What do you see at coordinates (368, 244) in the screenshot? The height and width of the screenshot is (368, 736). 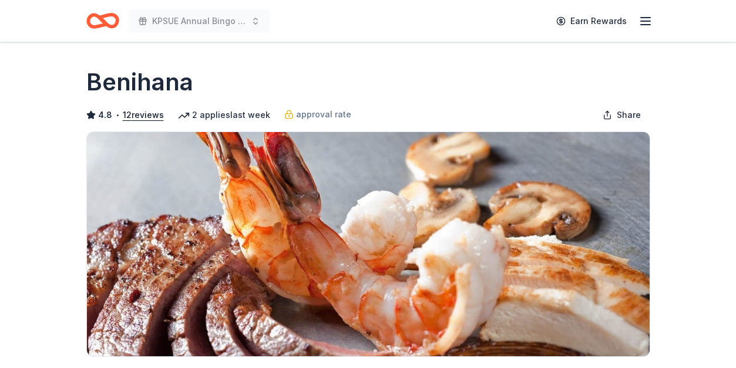 I see `img: Image for Benihana` at bounding box center [368, 244].